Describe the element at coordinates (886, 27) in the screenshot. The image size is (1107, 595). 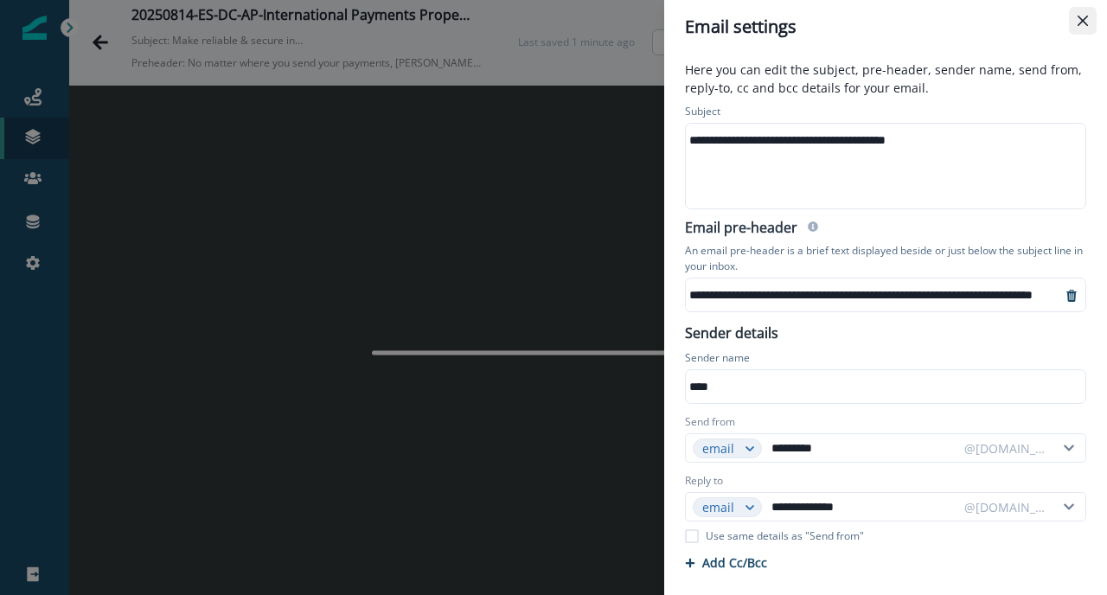
I see `div: Email settings` at that location.